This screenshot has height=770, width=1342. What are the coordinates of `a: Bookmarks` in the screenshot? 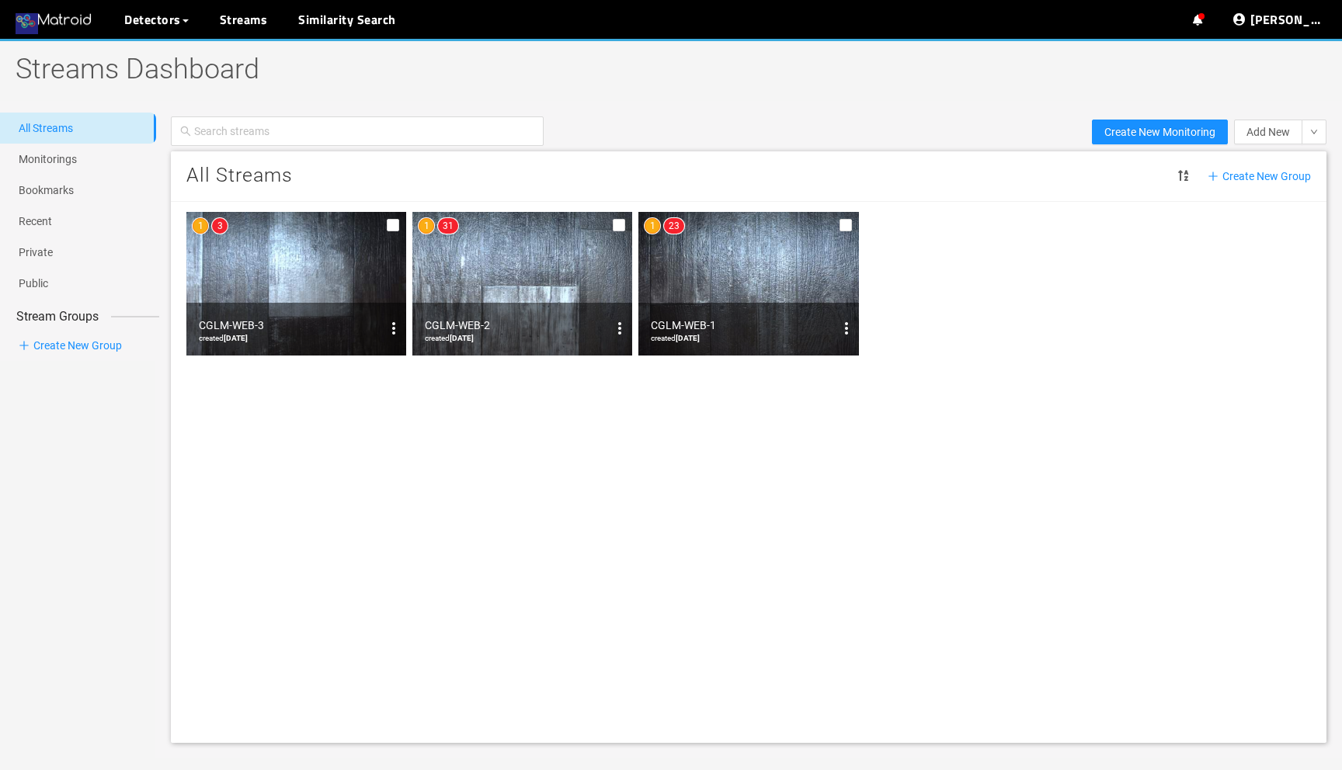 It's located at (46, 190).